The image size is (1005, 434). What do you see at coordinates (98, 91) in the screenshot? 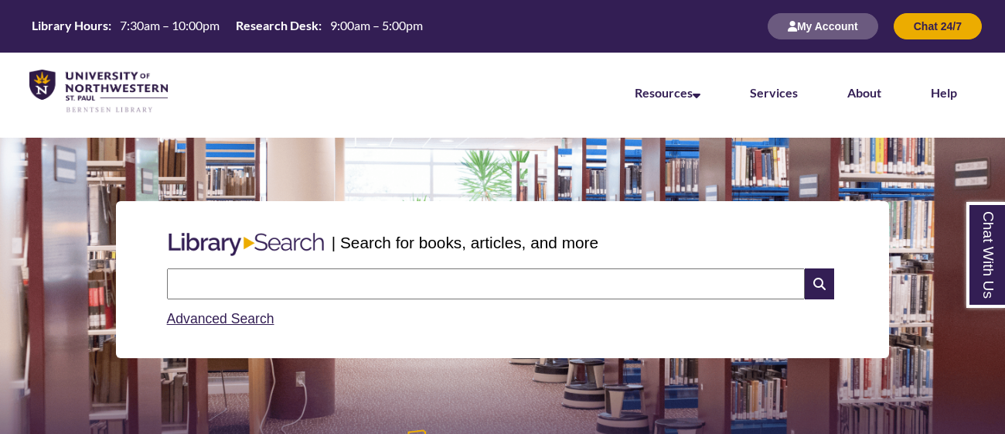
I see `img: UNWSP Library Logo` at bounding box center [98, 91].